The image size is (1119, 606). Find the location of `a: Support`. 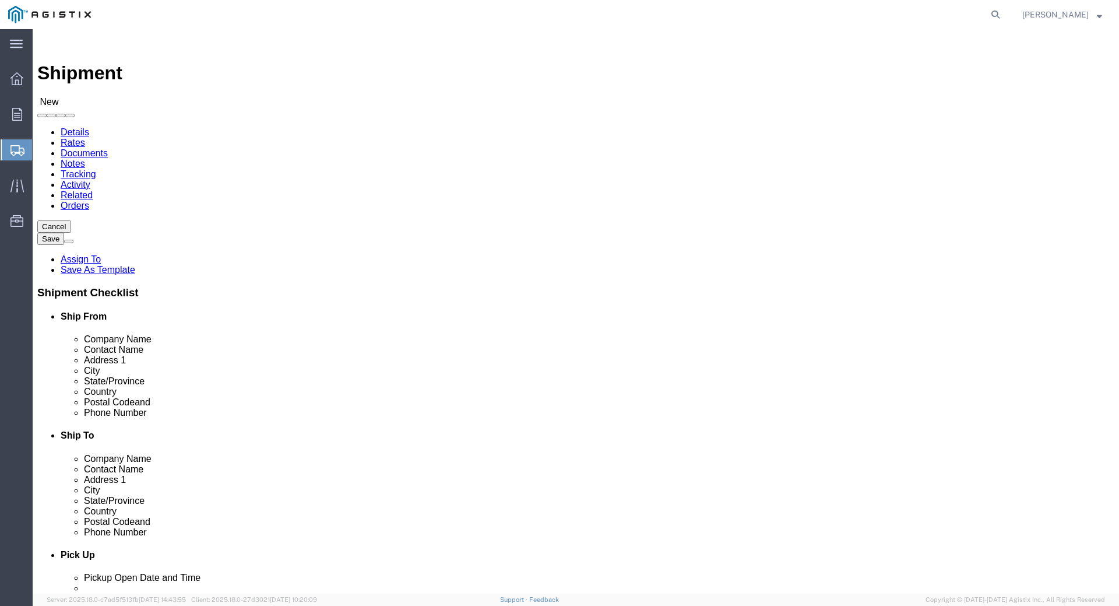

a: Support is located at coordinates (515, 599).